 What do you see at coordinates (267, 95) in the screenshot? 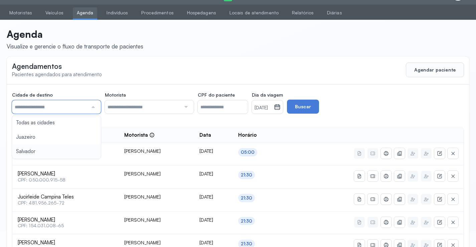
I see `span: Dia da viagem` at bounding box center [267, 95].